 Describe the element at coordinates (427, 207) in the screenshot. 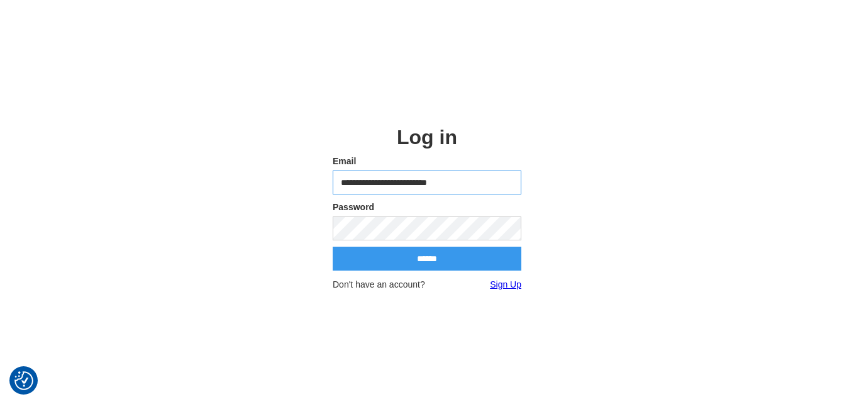

I see `label: Password` at that location.